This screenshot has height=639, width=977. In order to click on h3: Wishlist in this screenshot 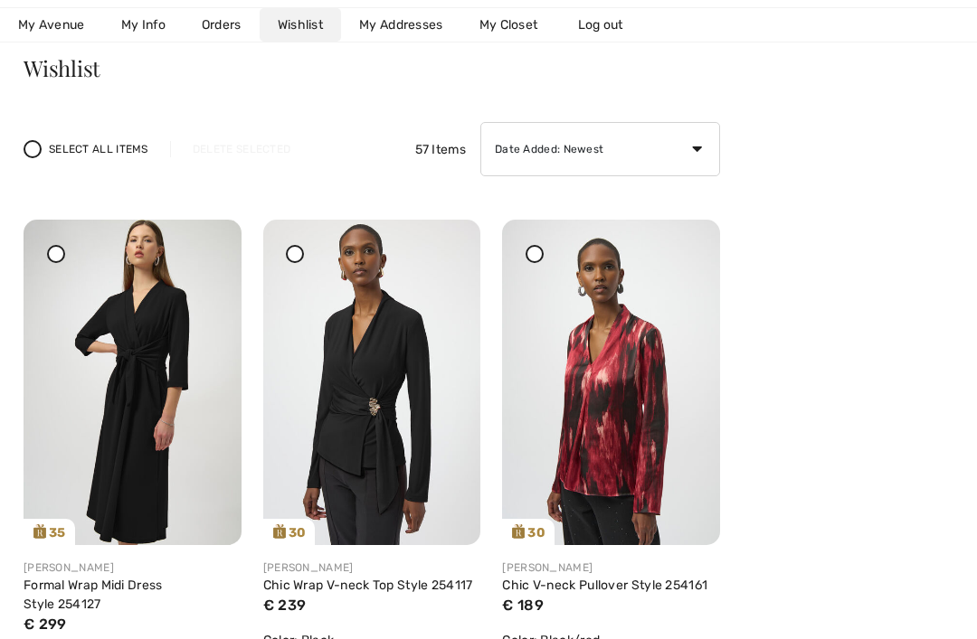, I will do `click(372, 68)`.